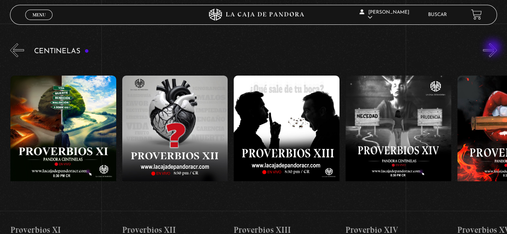 The height and width of the screenshot is (234, 507). What do you see at coordinates (437, 15) in the screenshot?
I see `a: Buscar` at bounding box center [437, 15].